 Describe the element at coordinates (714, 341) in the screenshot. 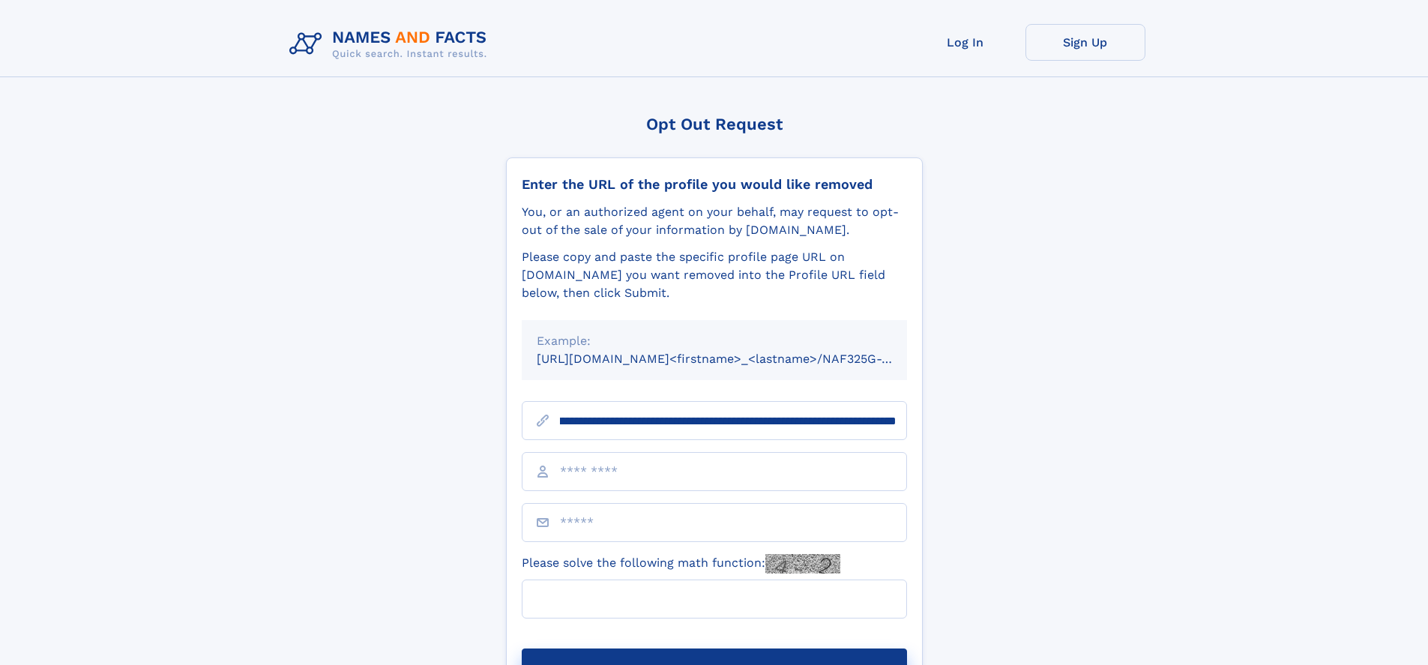

I see `div: Example:` at that location.